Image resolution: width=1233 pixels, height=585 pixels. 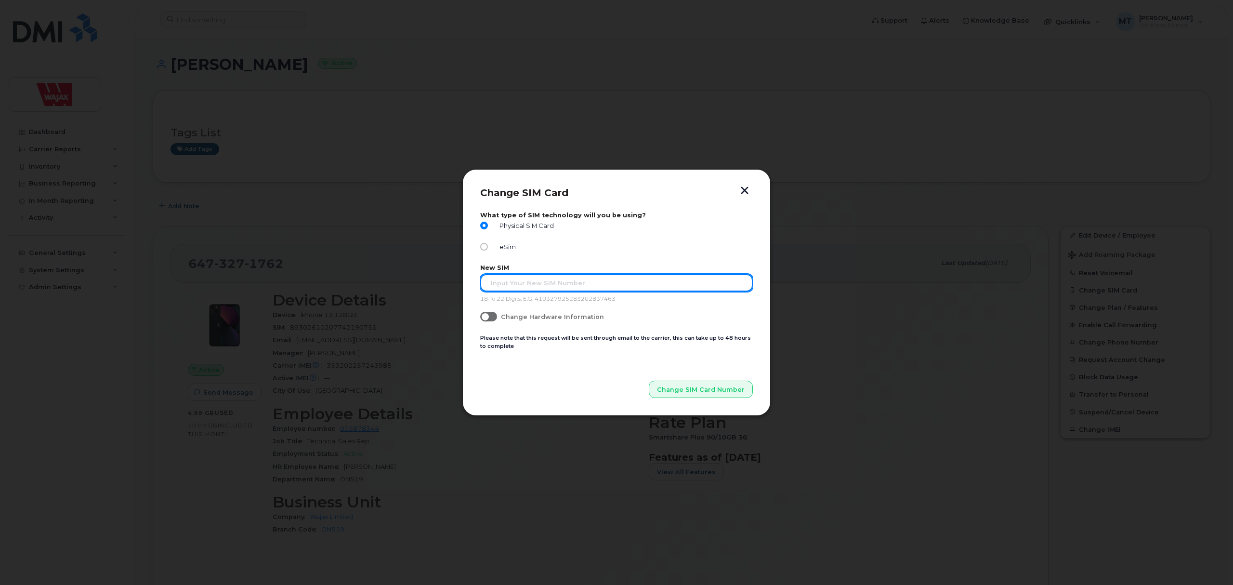 What do you see at coordinates (701, 389) in the screenshot?
I see `button: Change SIM Card Number` at bounding box center [701, 389].